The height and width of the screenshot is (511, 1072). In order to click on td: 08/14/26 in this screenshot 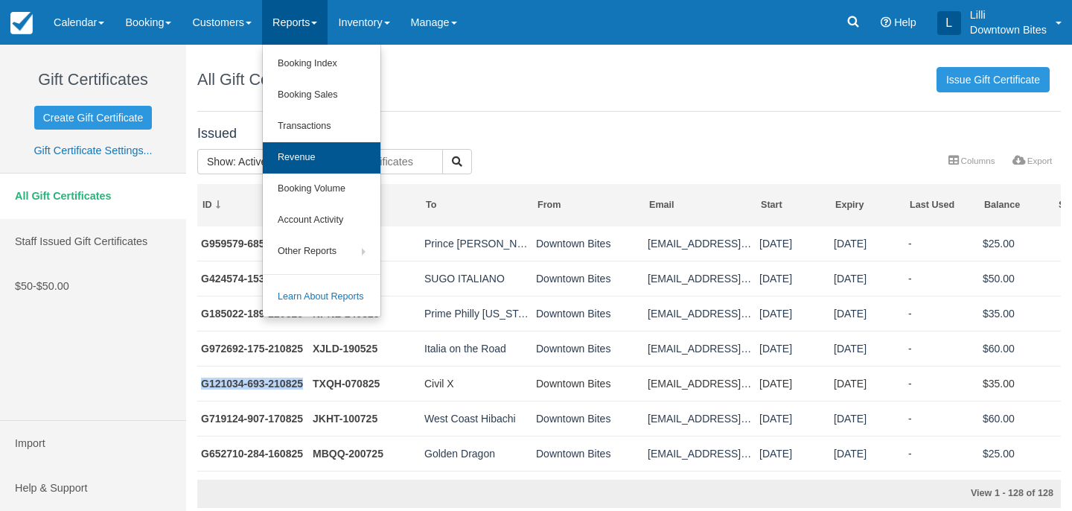, I will do `click(868, 488)`.